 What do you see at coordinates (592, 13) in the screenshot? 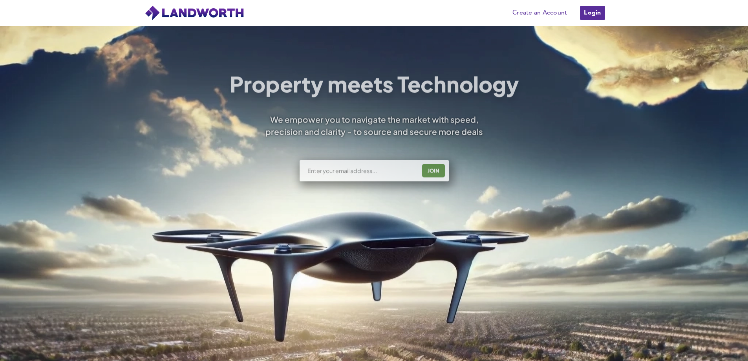
I see `a: Login` at bounding box center [592, 13].